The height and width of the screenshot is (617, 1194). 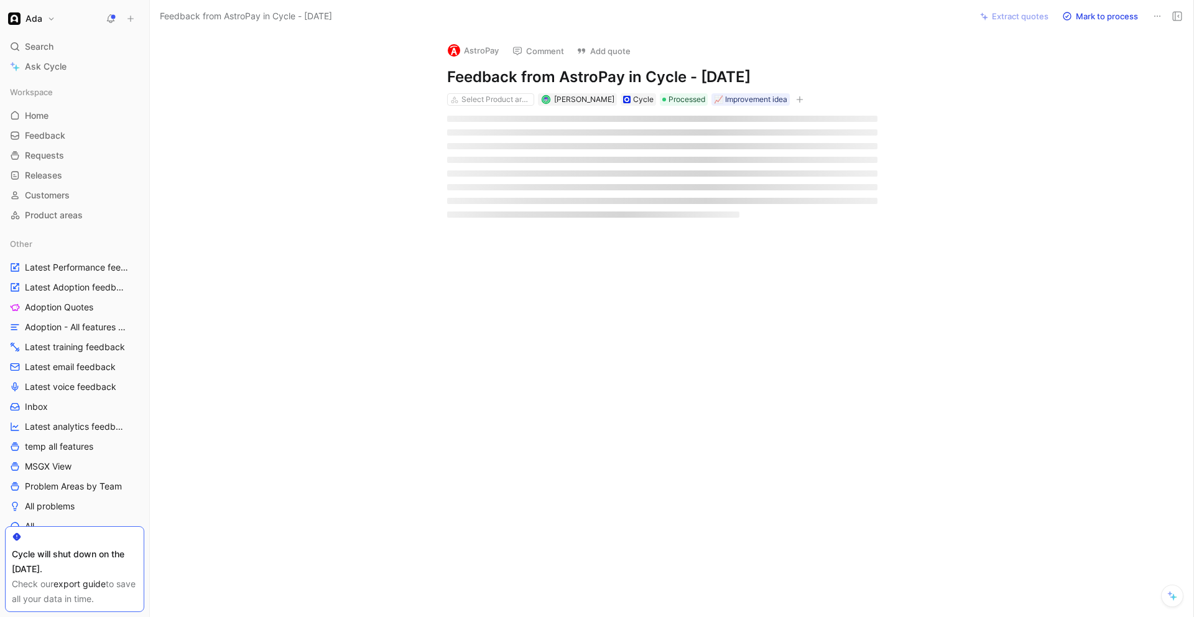 What do you see at coordinates (29, 526) in the screenshot?
I see `span: All` at bounding box center [29, 526].